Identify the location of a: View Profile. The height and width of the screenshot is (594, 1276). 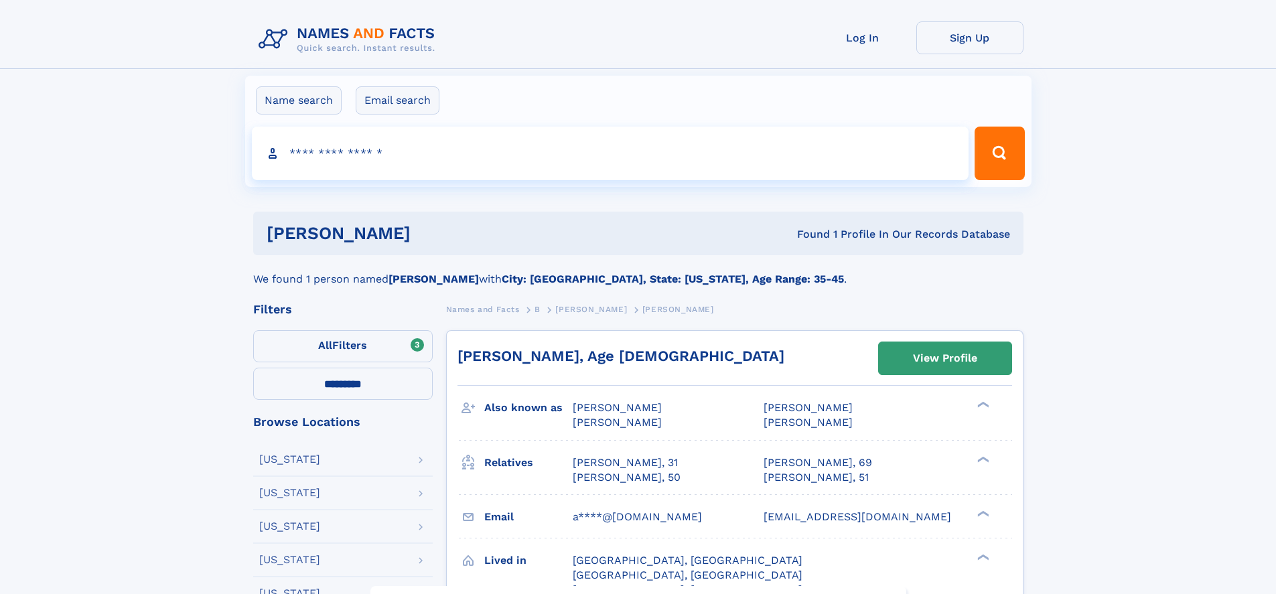
(945, 358).